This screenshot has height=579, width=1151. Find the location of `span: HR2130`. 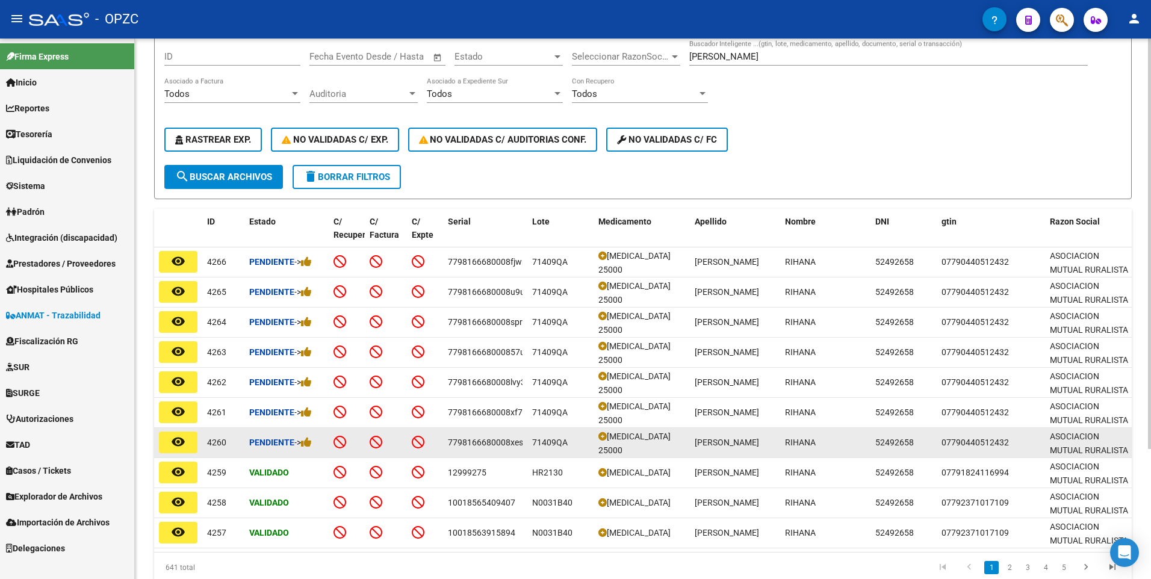

span: HR2130 is located at coordinates (547, 473).